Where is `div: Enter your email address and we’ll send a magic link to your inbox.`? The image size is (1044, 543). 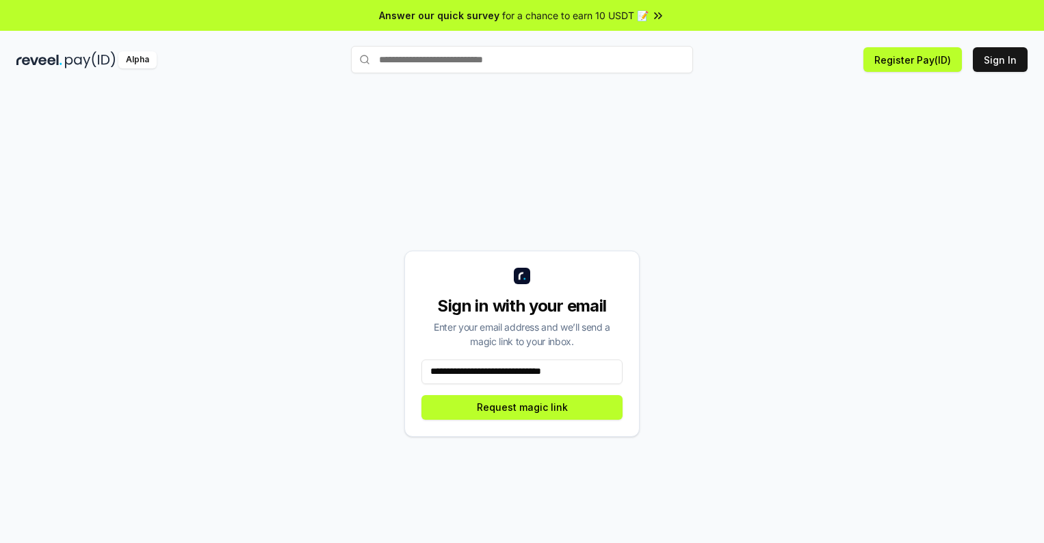
div: Enter your email address and we’ll send a magic link to your inbox. is located at coordinates (522, 334).